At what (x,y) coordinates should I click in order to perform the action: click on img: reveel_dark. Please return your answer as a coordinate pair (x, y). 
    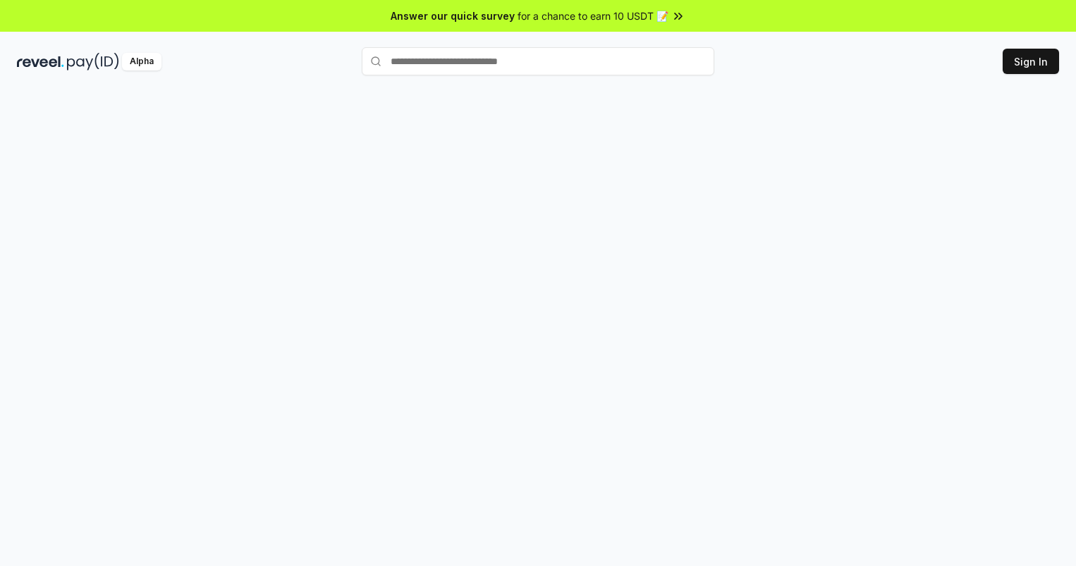
    Looking at the image, I should click on (40, 61).